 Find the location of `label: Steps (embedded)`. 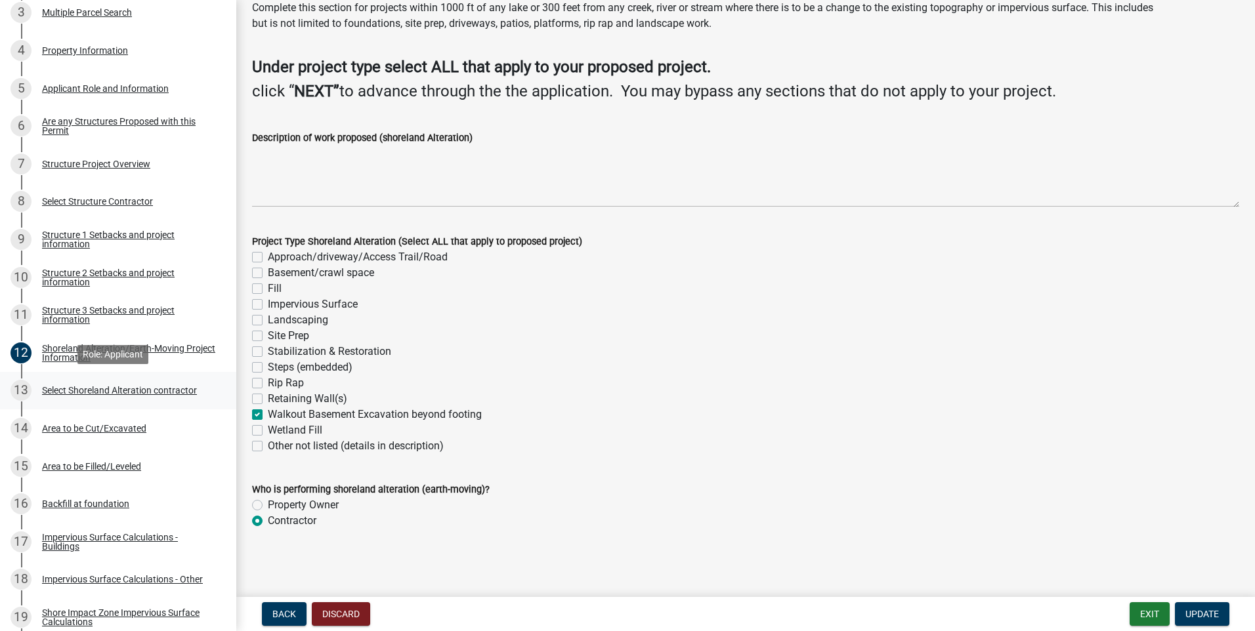

label: Steps (embedded) is located at coordinates (310, 368).